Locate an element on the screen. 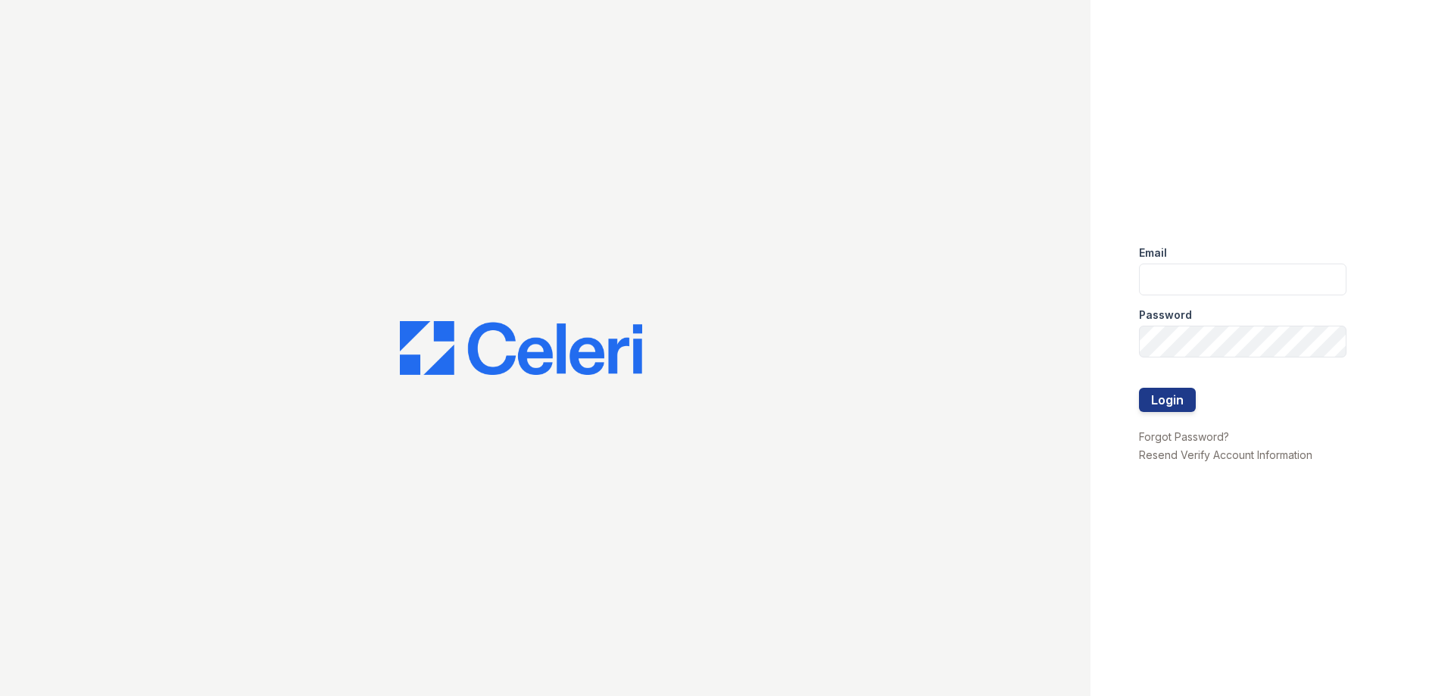  button: Login is located at coordinates (1167, 400).